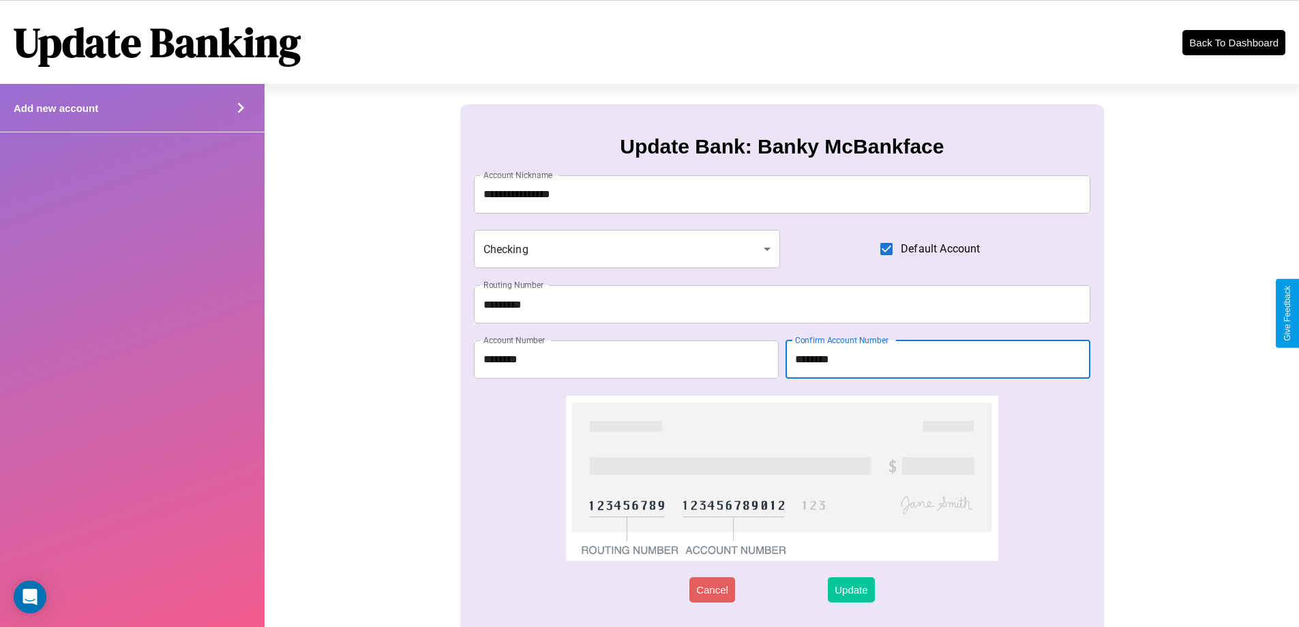 The image size is (1299, 627). Describe the element at coordinates (712, 589) in the screenshot. I see `button: Cancel` at that location.